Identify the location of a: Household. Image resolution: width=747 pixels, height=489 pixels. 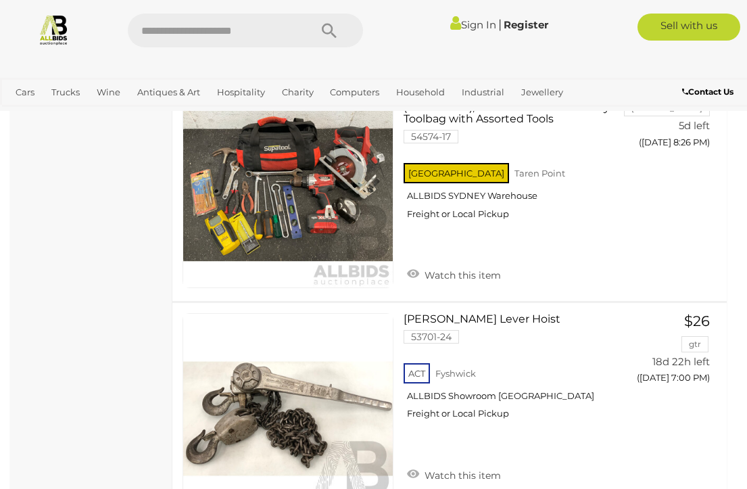
(421, 92).